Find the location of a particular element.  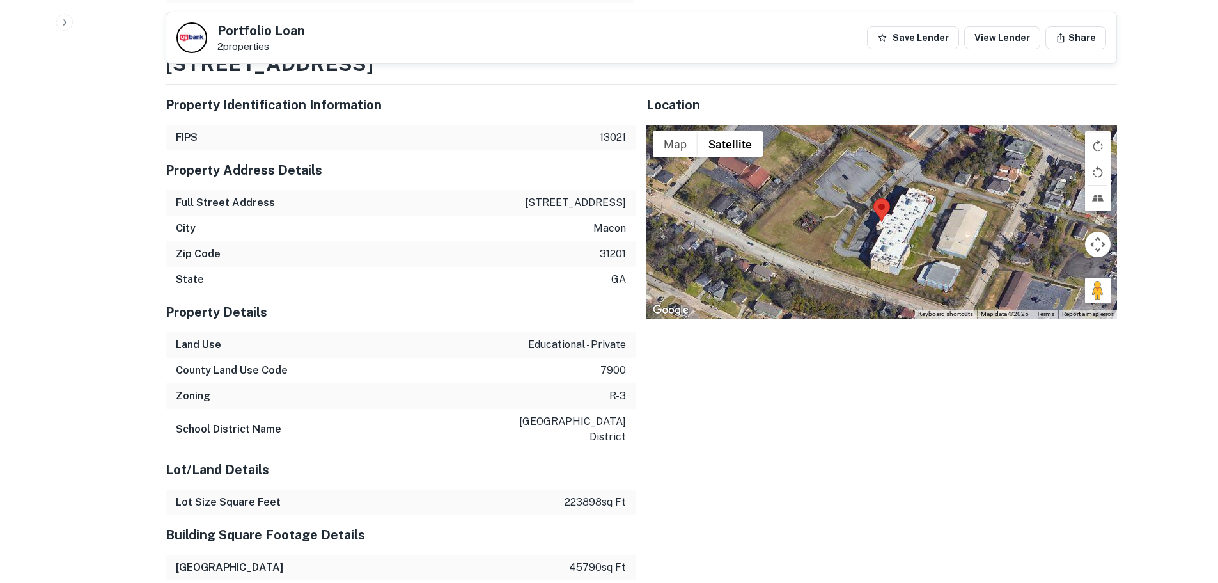

button: Save Lender is located at coordinates (913, 38).